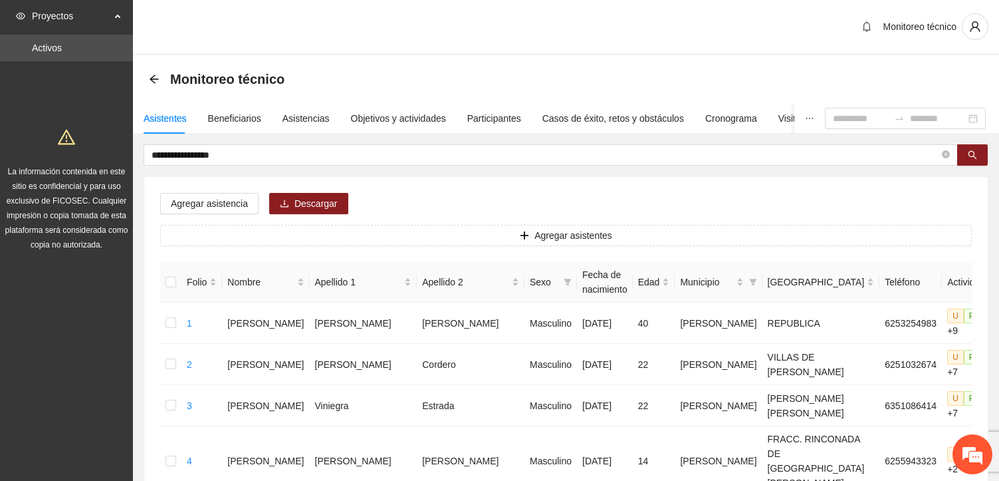  I want to click on span: Proyectos, so click(71, 16).